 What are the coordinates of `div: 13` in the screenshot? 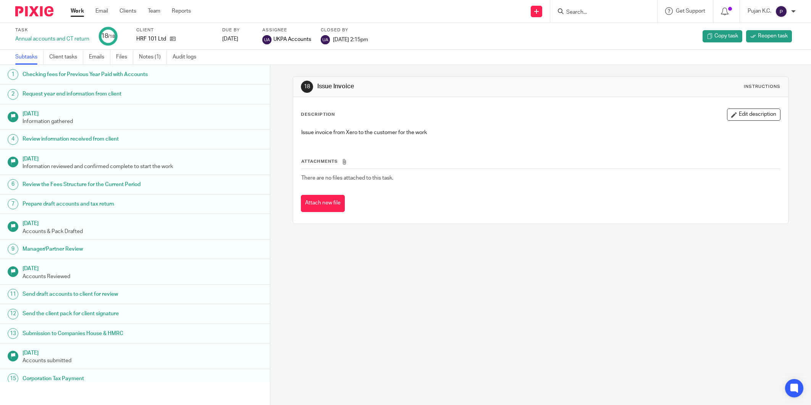 It's located at (13, 333).